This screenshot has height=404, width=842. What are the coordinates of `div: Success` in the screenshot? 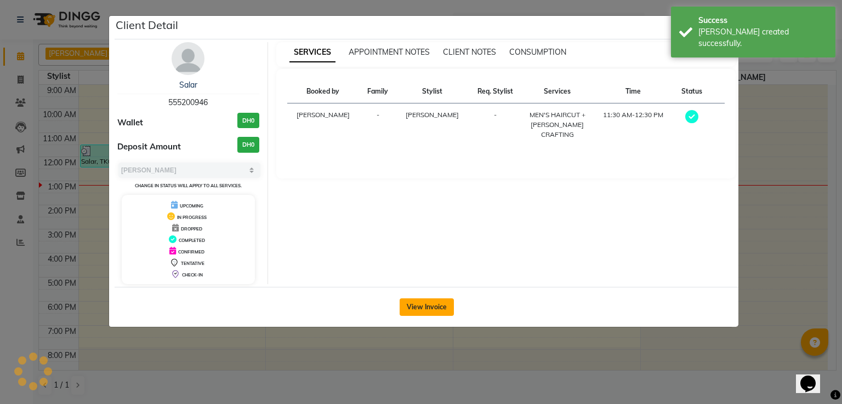 It's located at (762, 20).